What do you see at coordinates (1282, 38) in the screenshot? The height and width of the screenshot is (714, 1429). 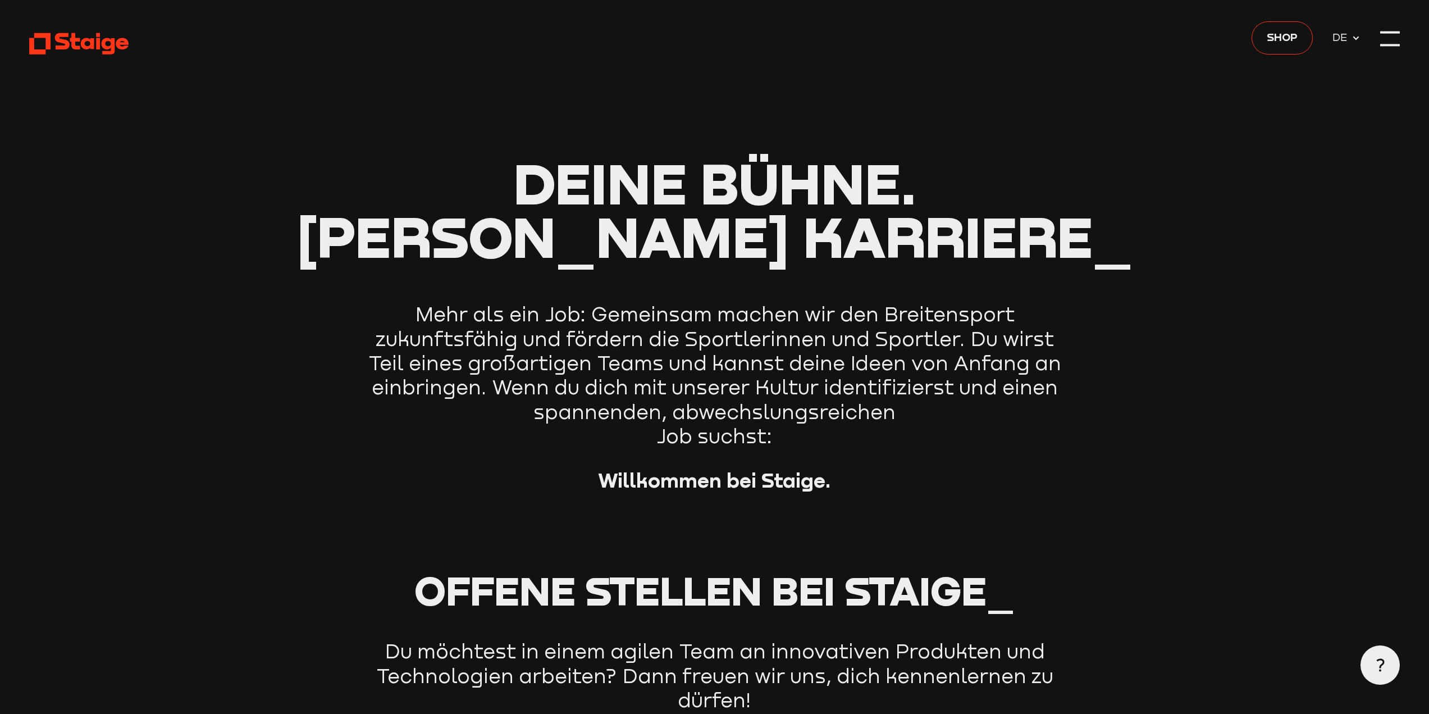 I see `a: Shop` at bounding box center [1282, 38].